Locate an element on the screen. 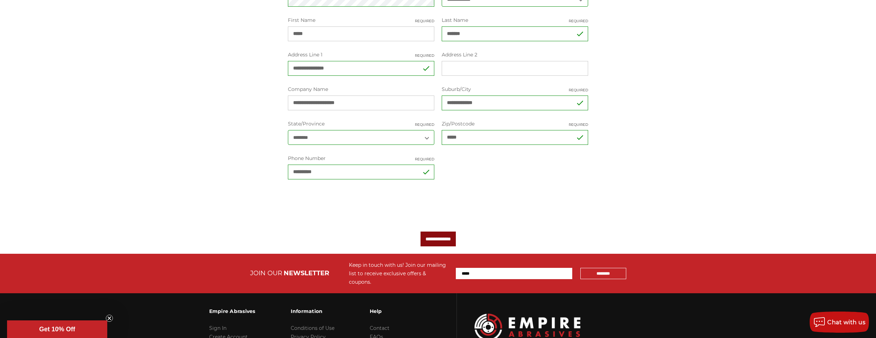 Image resolution: width=876 pixels, height=338 pixels. span: JOIN OUR is located at coordinates (266, 273).